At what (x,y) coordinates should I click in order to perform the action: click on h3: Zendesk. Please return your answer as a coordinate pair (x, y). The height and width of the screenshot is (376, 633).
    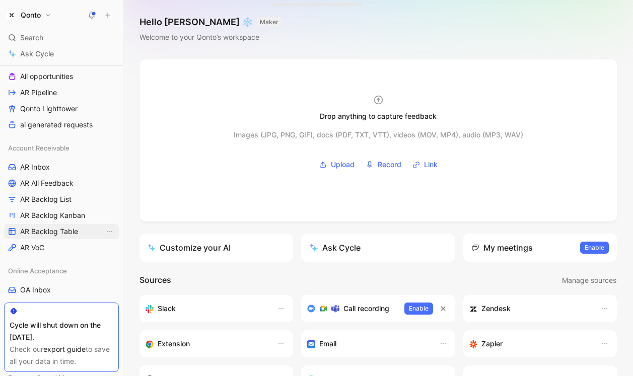
    Looking at the image, I should click on (496, 309).